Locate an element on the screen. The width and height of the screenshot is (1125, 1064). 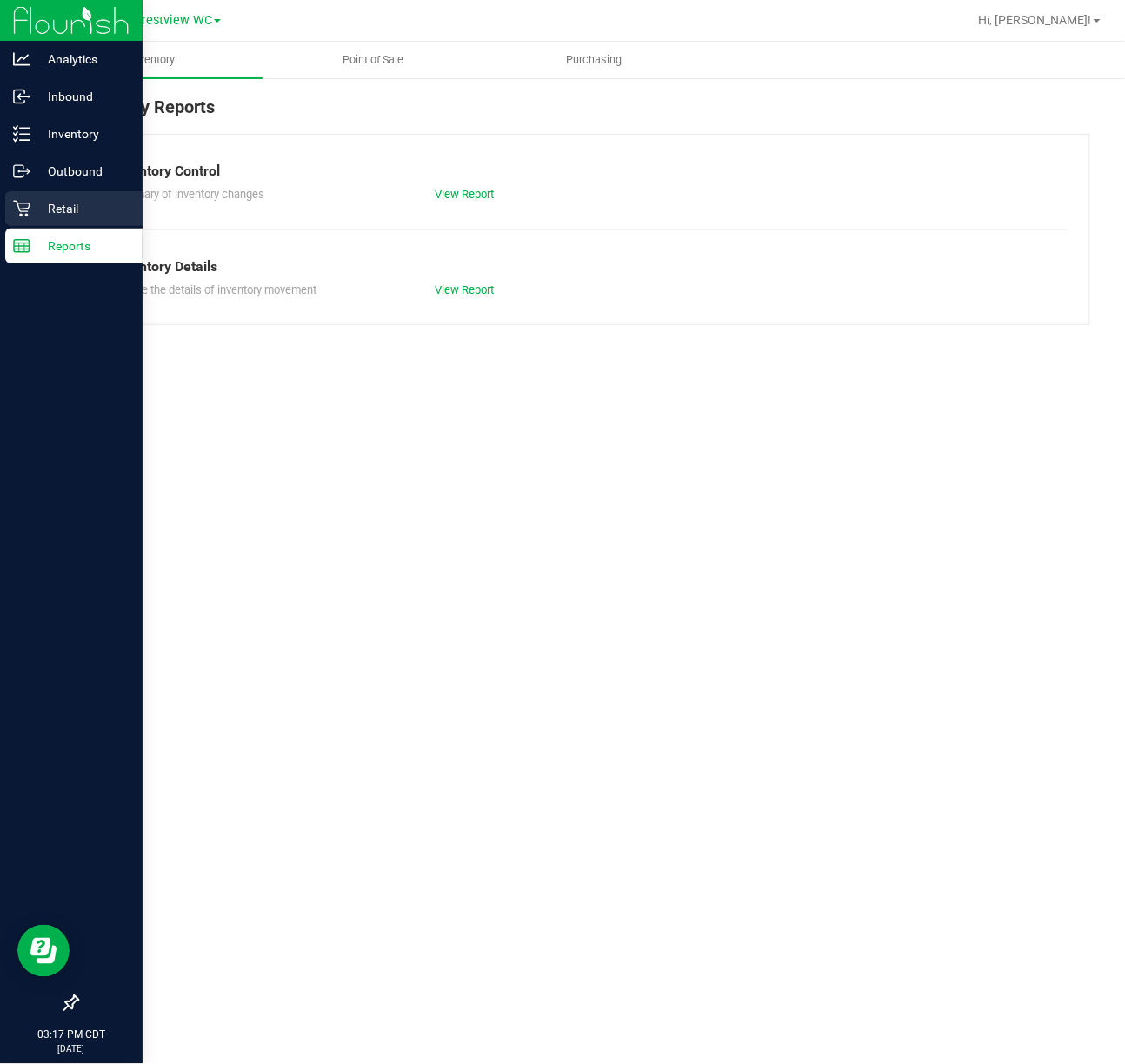
span: Point of Sale is located at coordinates (373, 60).